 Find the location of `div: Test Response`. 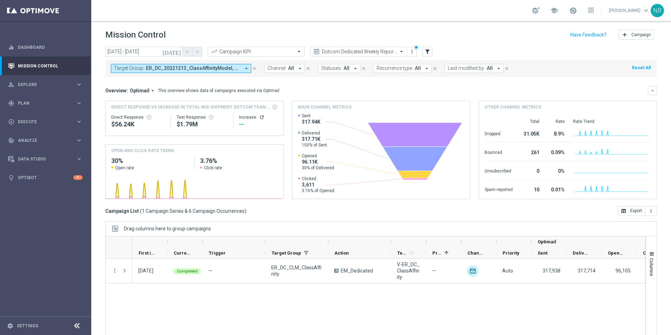

div: Test Response is located at coordinates (202, 117).